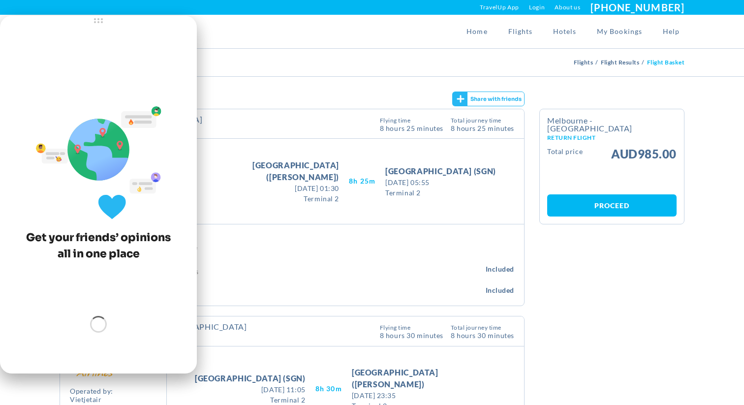 The width and height of the screenshot is (744, 405). I want to click on a: Help, so click(668, 32).